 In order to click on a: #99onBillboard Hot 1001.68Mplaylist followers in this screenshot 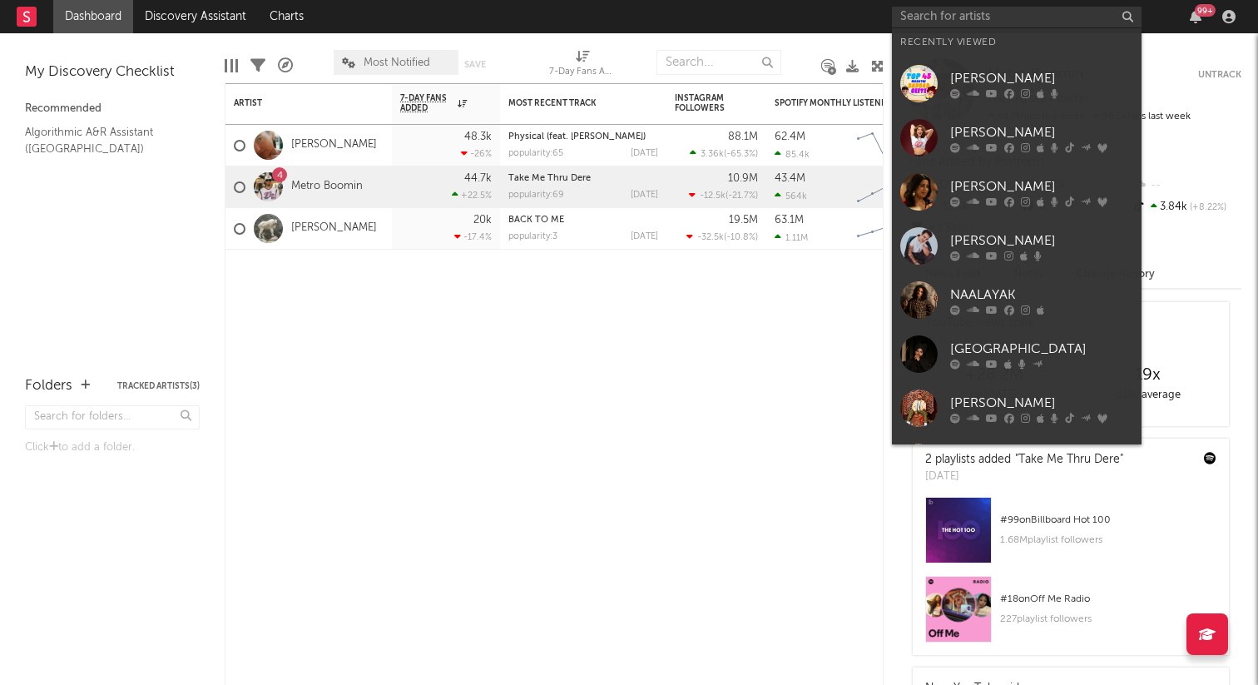, I will do `click(1071, 536)`.